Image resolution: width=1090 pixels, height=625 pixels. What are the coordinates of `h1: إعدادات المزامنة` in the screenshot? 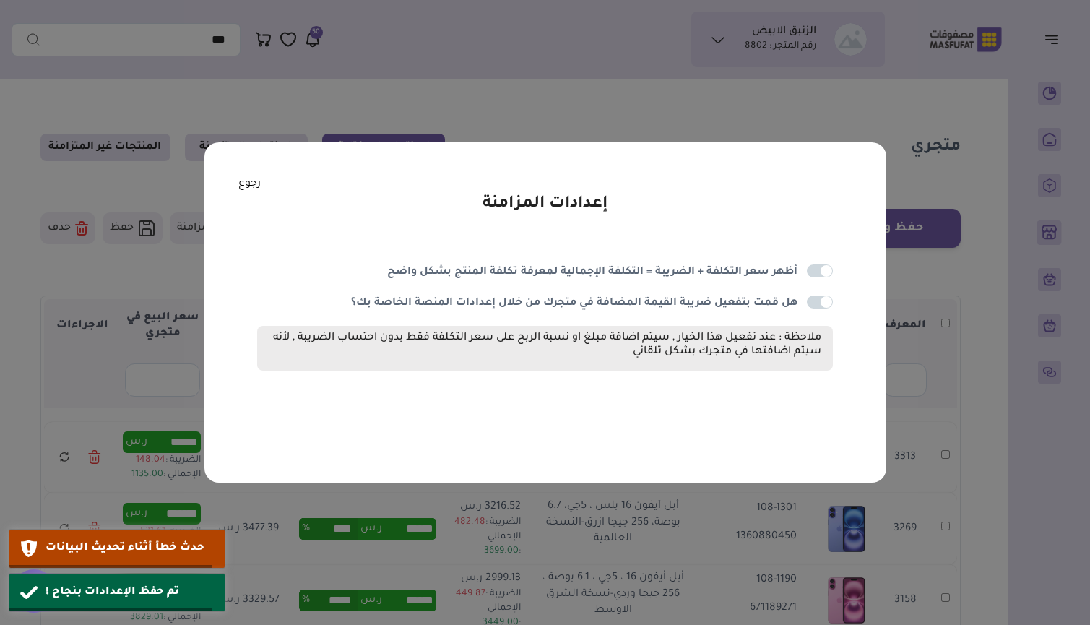 It's located at (545, 204).